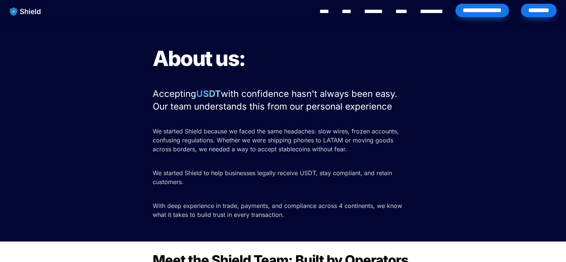 This screenshot has height=262, width=566. What do you see at coordinates (199, 58) in the screenshot?
I see `span: About us:` at bounding box center [199, 58].